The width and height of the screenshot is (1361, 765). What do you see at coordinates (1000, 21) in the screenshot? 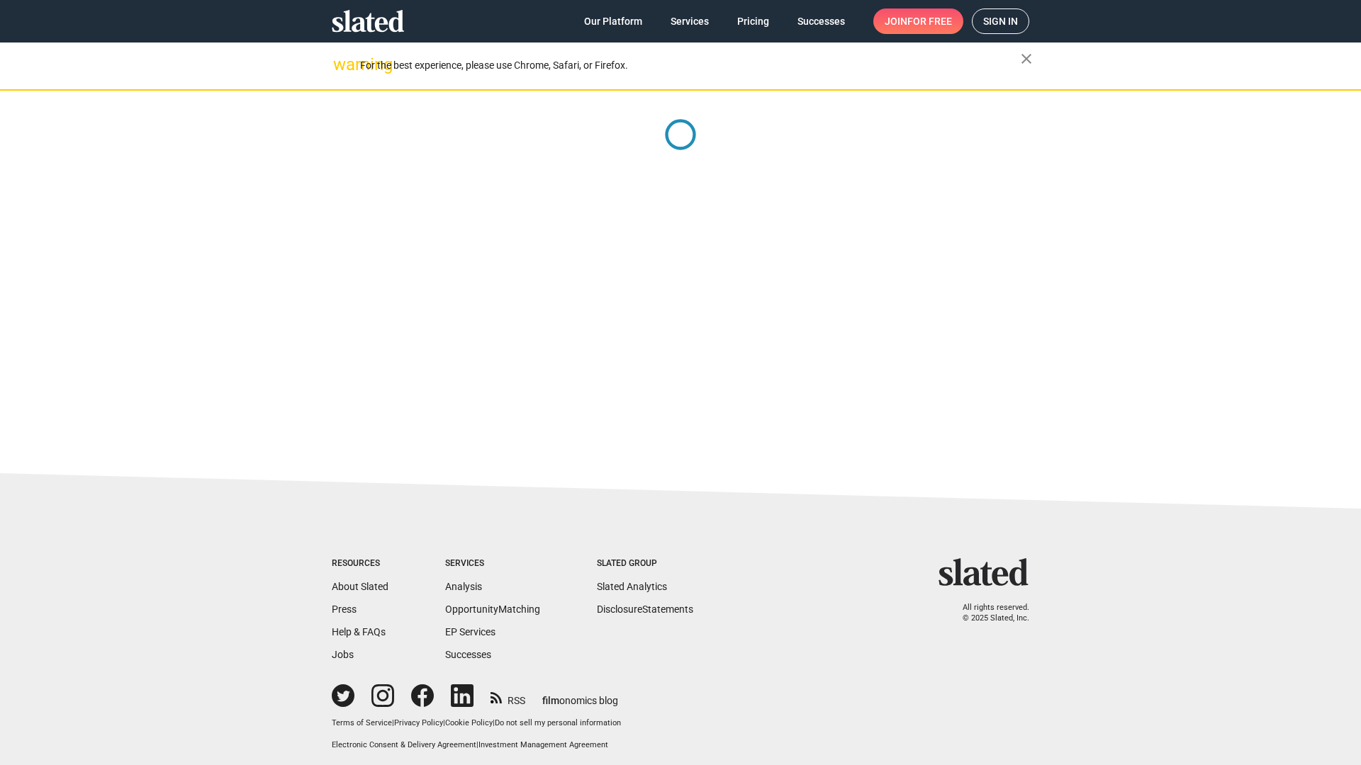
I see `a: Sign in` at bounding box center [1000, 21].